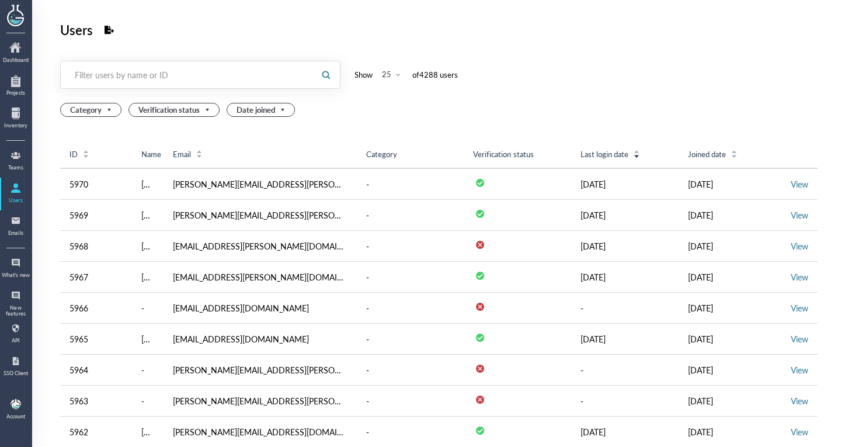 The image size is (841, 447). What do you see at coordinates (16, 311) in the screenshot?
I see `div: New features` at bounding box center [16, 311].